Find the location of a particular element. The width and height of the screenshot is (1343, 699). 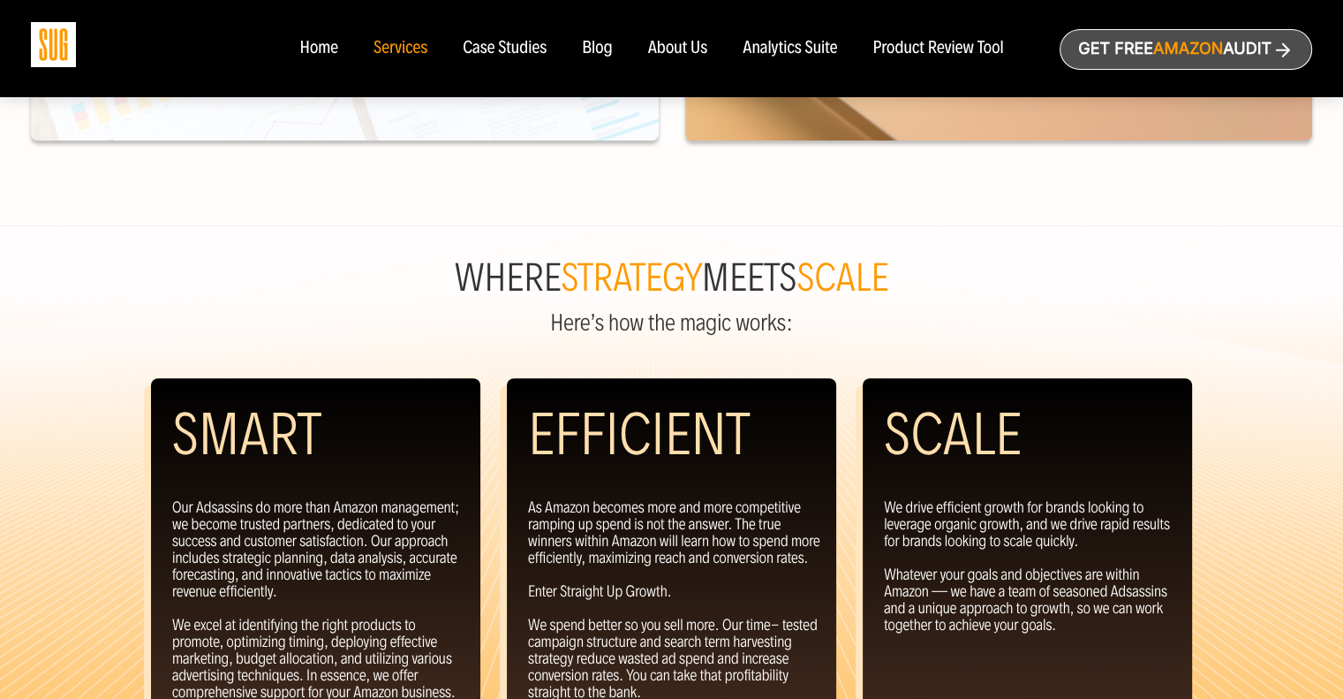

div: Services is located at coordinates (400, 49).